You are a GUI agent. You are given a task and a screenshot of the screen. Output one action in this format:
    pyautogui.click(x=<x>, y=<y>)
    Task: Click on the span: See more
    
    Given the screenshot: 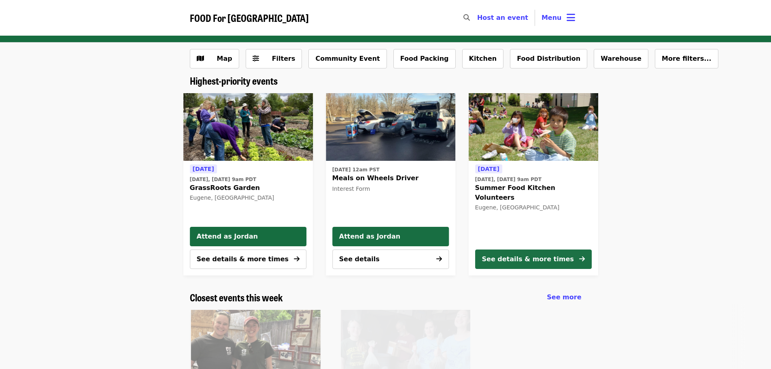 What is the action you would take?
    pyautogui.click(x=564, y=297)
    